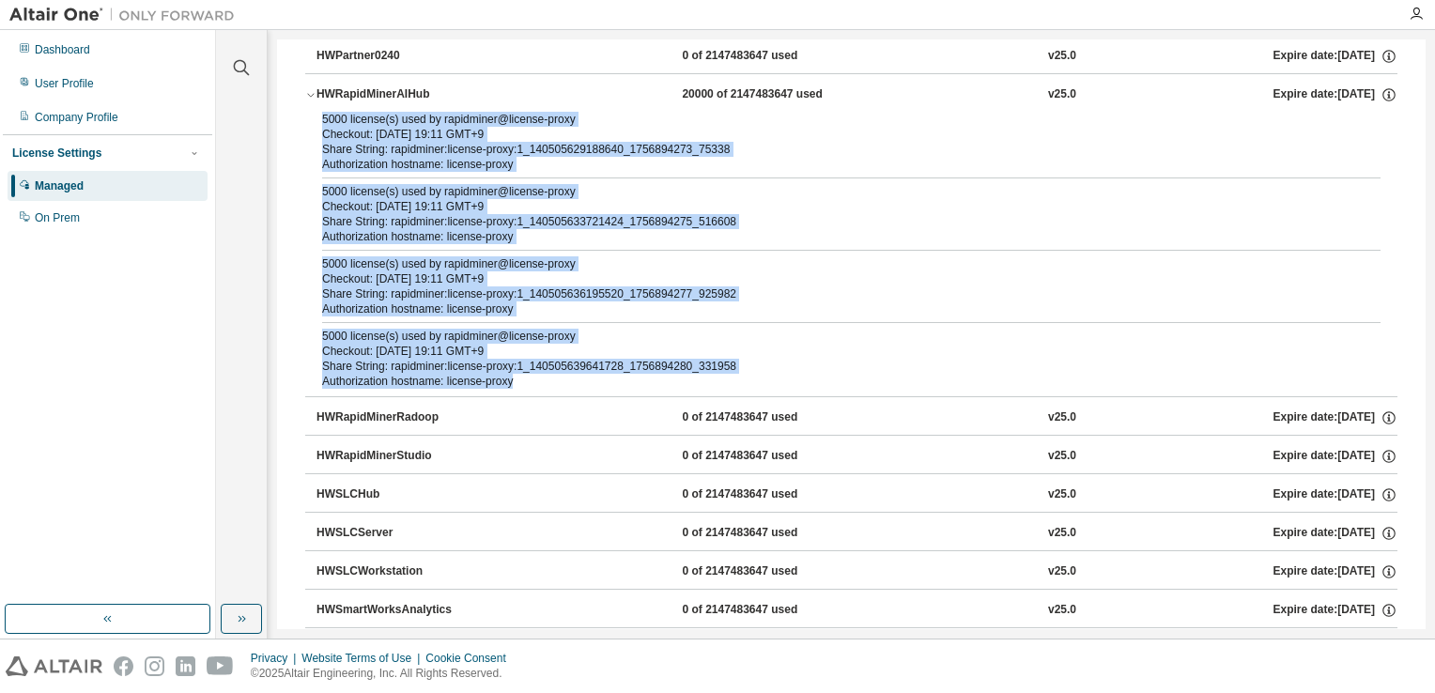 The image size is (1435, 693). What do you see at coordinates (401, 95) in the screenshot?
I see `div: HWRapidMinerAIHub` at bounding box center [401, 95].